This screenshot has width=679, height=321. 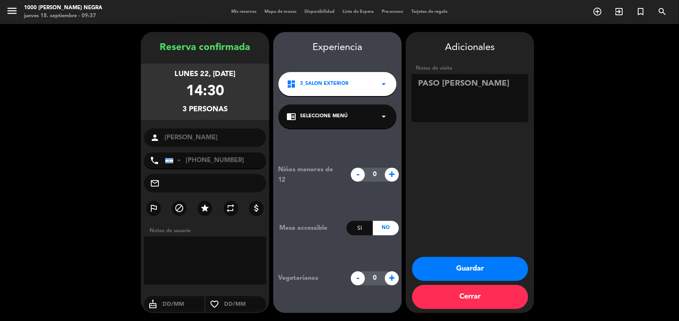 What do you see at coordinates (469, 48) in the screenshot?
I see `div: Adicionales` at bounding box center [469, 48].